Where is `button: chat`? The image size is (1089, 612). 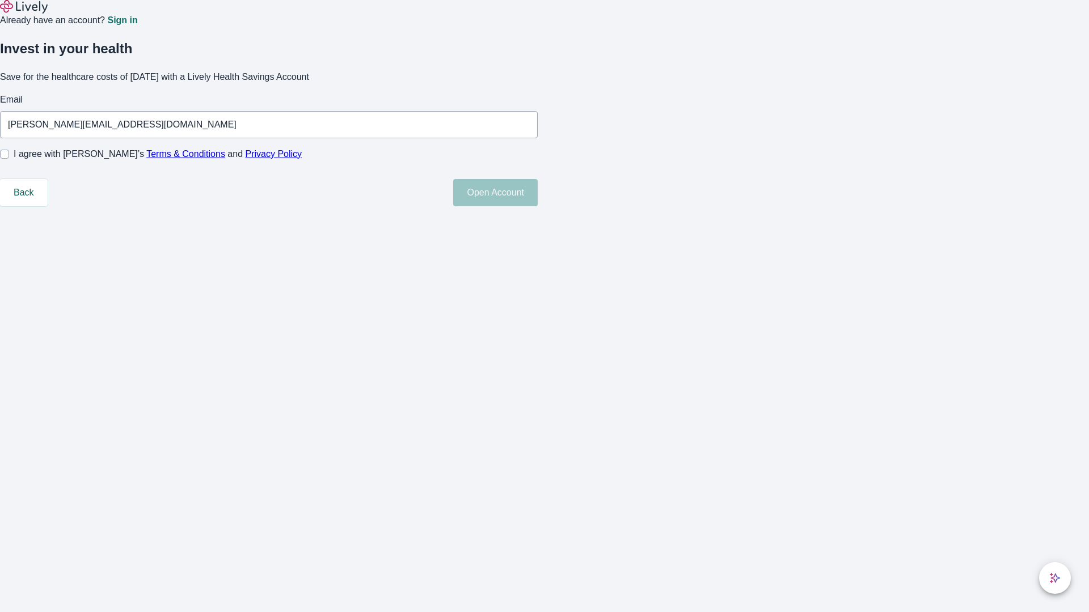 button: chat is located at coordinates (1055, 578).